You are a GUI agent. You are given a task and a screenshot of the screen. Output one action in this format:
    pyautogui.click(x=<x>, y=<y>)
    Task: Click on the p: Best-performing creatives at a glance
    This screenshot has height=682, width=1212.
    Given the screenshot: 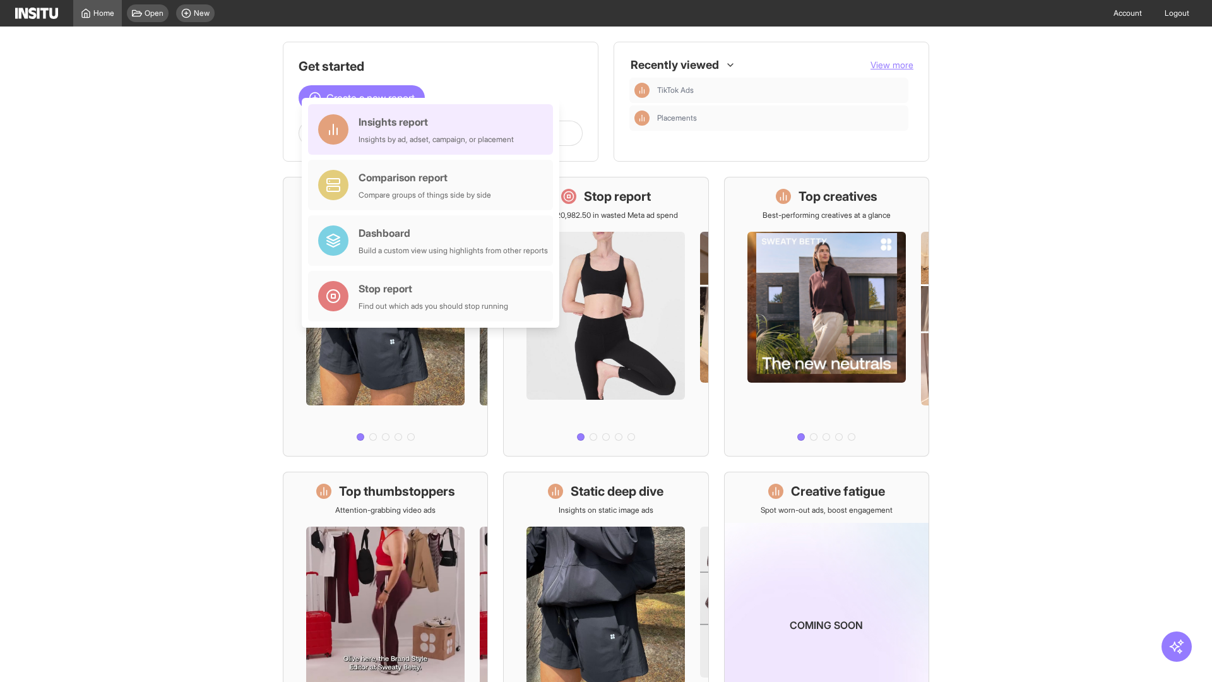 What is the action you would take?
    pyautogui.click(x=826, y=215)
    